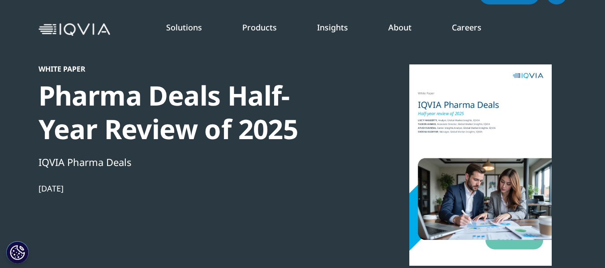 The height and width of the screenshot is (268, 605). I want to click on a: About, so click(400, 27).